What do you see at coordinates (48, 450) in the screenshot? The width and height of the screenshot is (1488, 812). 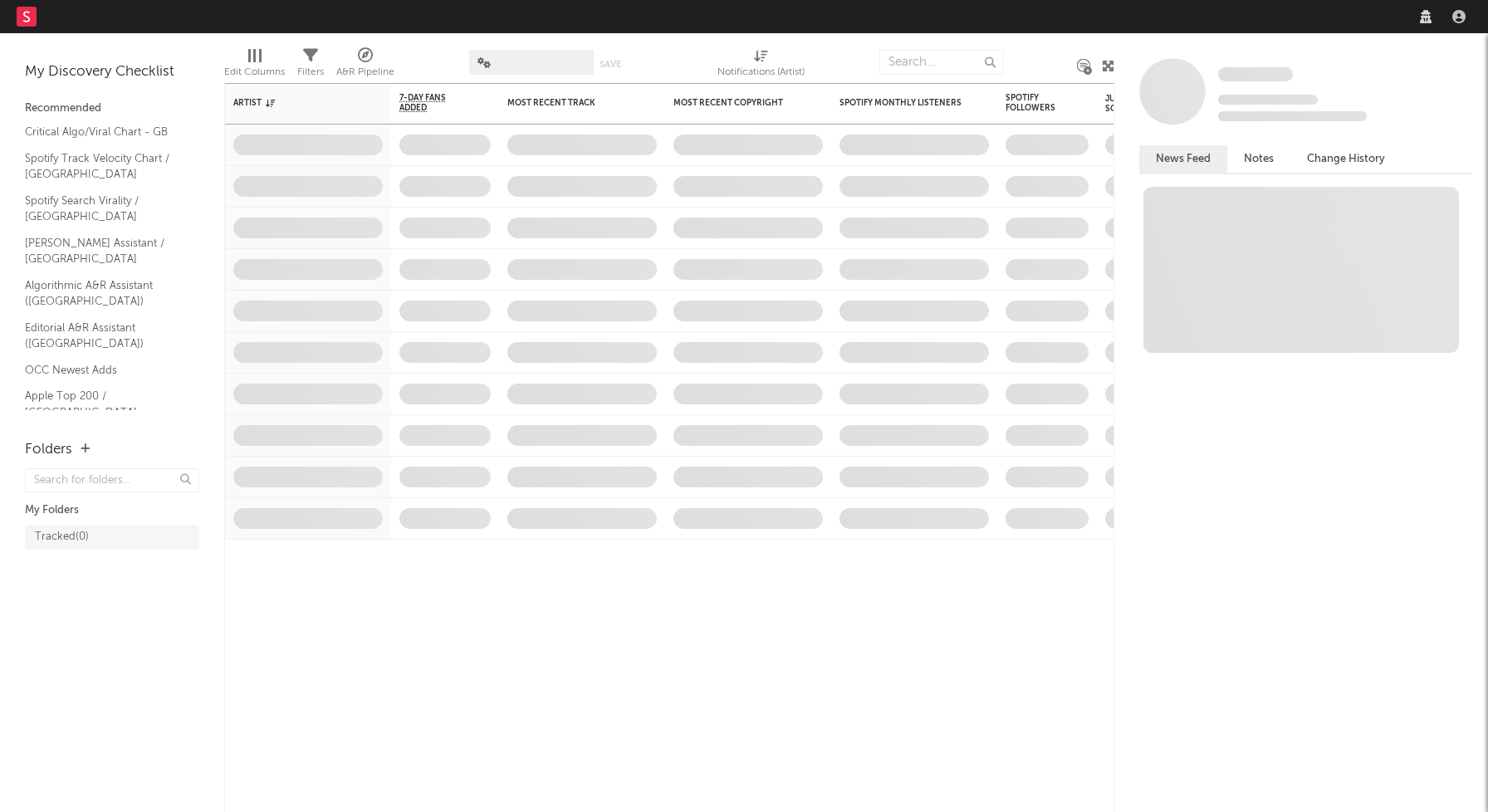 I see `div: Folders` at bounding box center [48, 450].